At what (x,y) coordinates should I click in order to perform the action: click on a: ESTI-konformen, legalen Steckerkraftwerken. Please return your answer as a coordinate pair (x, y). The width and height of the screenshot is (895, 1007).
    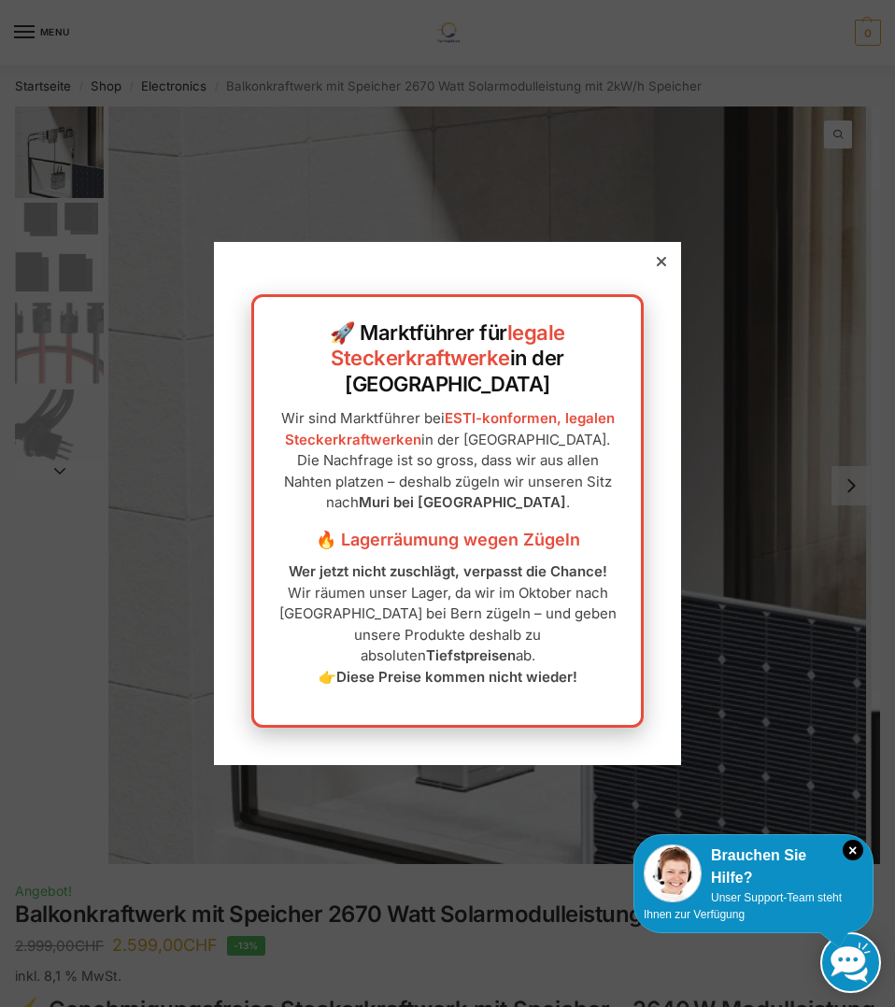
    Looking at the image, I should click on (449, 429).